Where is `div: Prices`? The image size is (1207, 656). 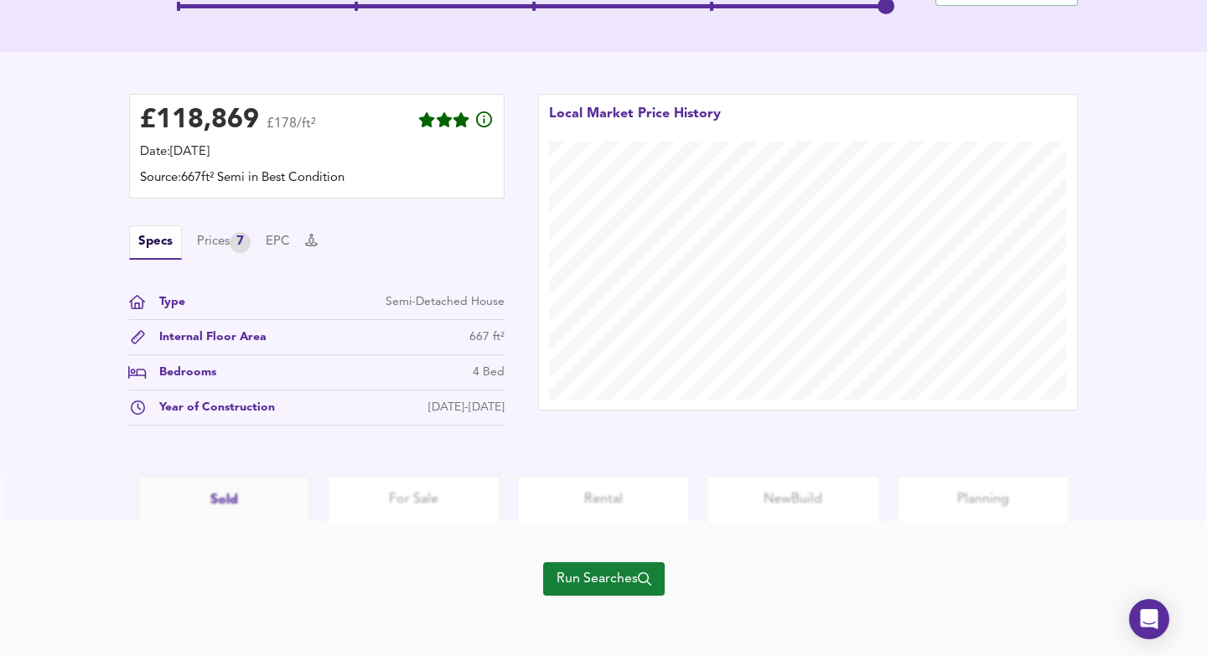
div: Prices is located at coordinates (224, 242).